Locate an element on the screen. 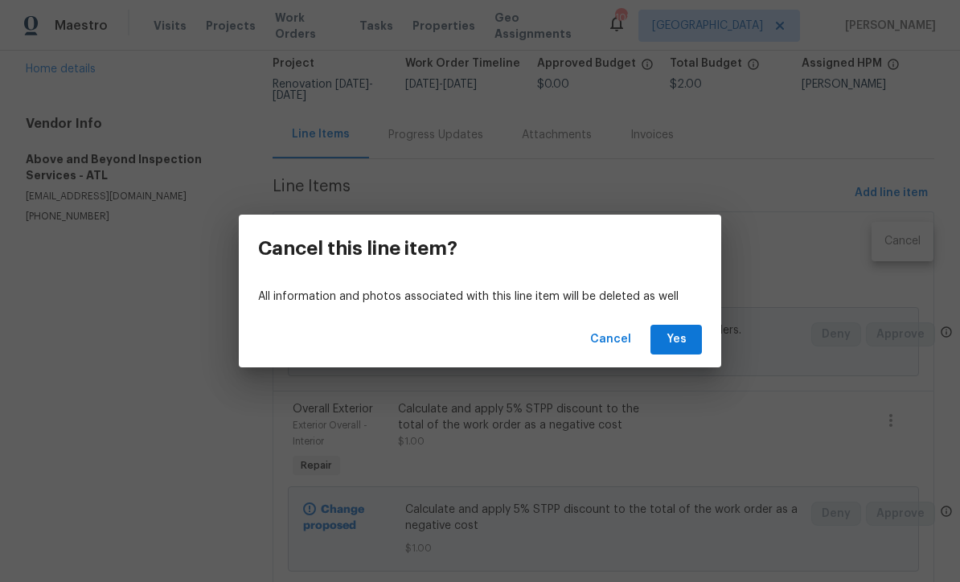 The height and width of the screenshot is (582, 960). button: Yes is located at coordinates (676, 339).